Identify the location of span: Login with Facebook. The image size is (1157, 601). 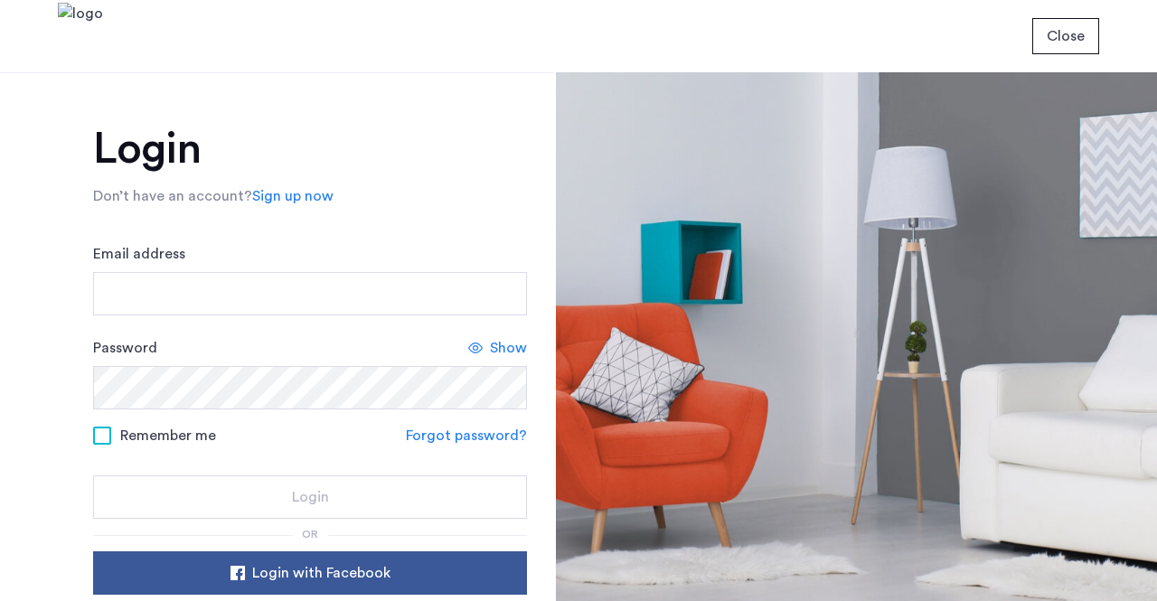
(321, 573).